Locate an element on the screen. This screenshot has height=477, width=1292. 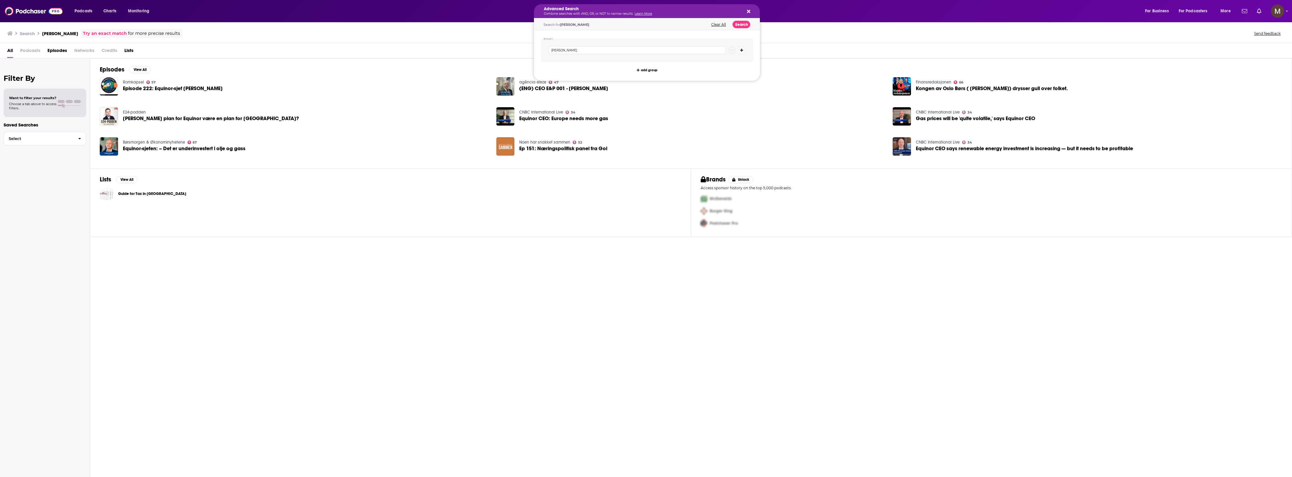
img: Podchaser - Follow, Share and Rate Podcasts is located at coordinates (34, 11).